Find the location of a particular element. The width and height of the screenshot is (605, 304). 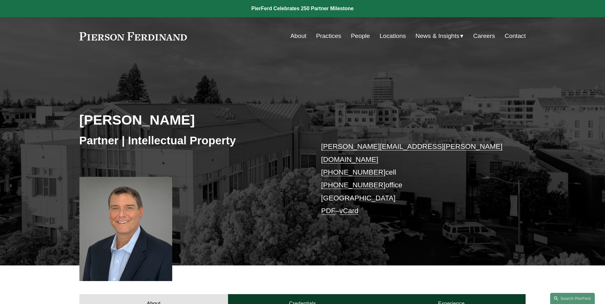

span: News & Insights is located at coordinates (437, 36).